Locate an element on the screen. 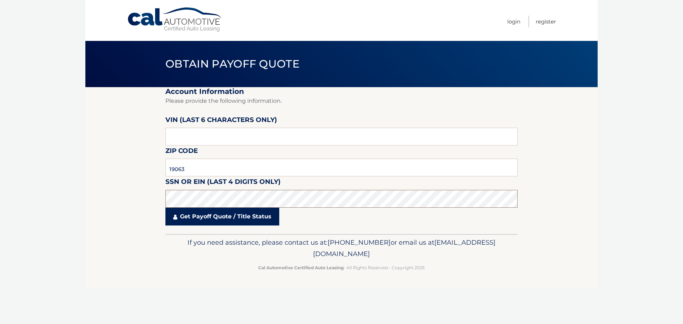 The image size is (683, 324). a: Login is located at coordinates (513, 21).